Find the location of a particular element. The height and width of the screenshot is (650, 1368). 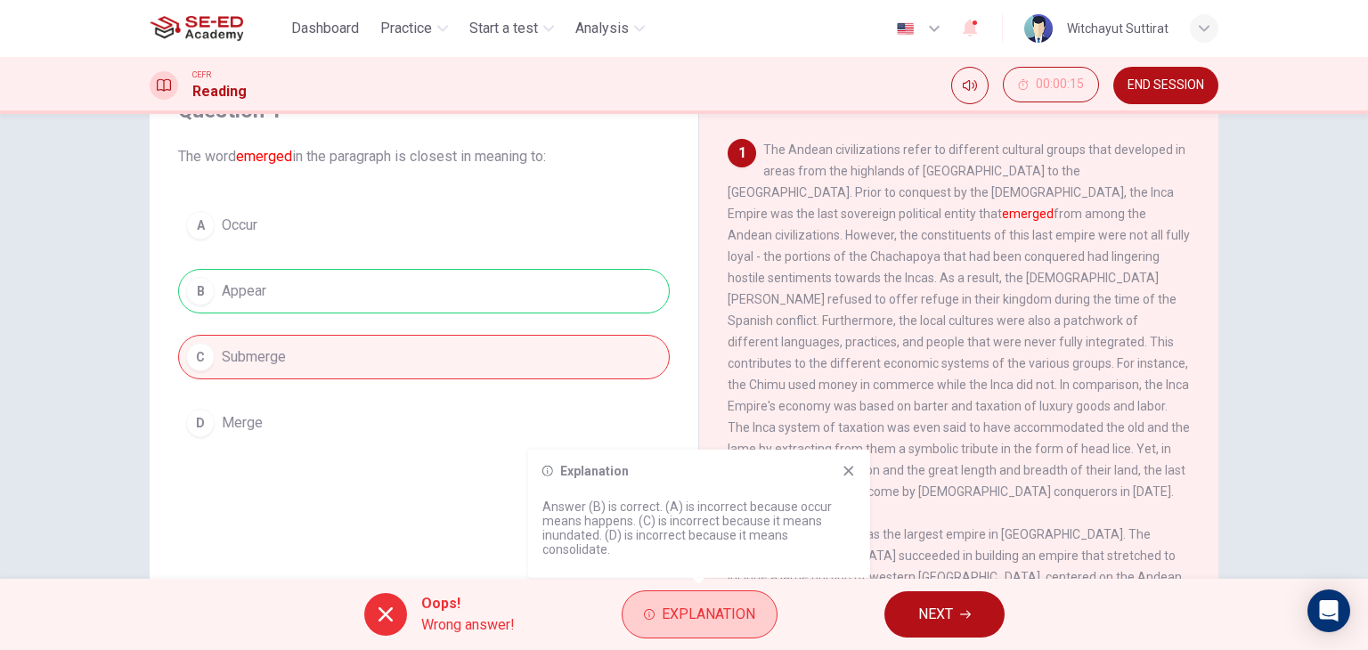

h6: Explanation is located at coordinates (594, 471).